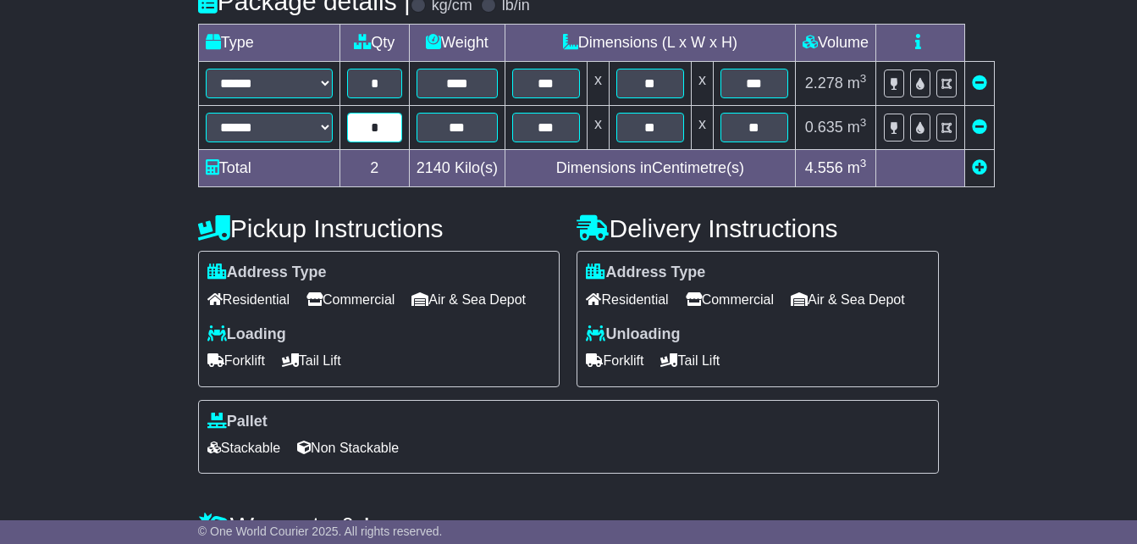 This screenshot has height=544, width=1137. Describe the element at coordinates (633, 334) in the screenshot. I see `label: Unloading` at that location.